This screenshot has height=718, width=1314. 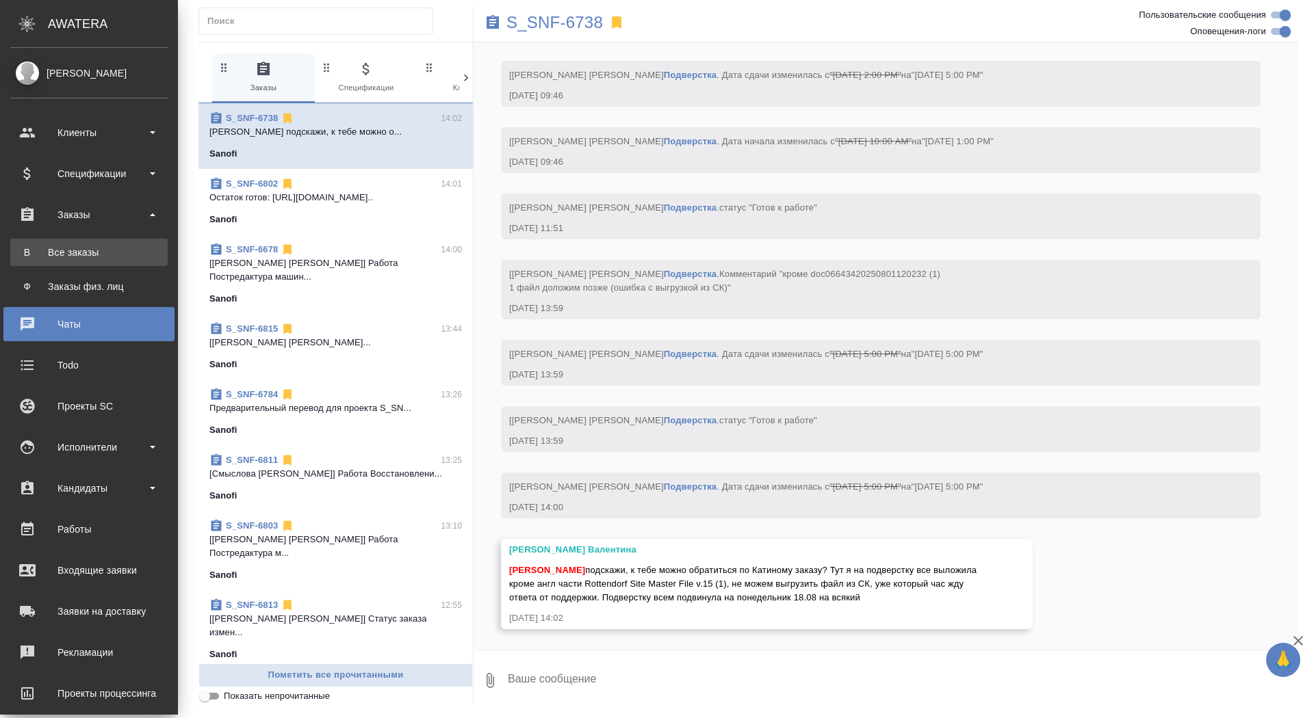 What do you see at coordinates (451, 395) in the screenshot?
I see `p: 13:26` at bounding box center [451, 395].